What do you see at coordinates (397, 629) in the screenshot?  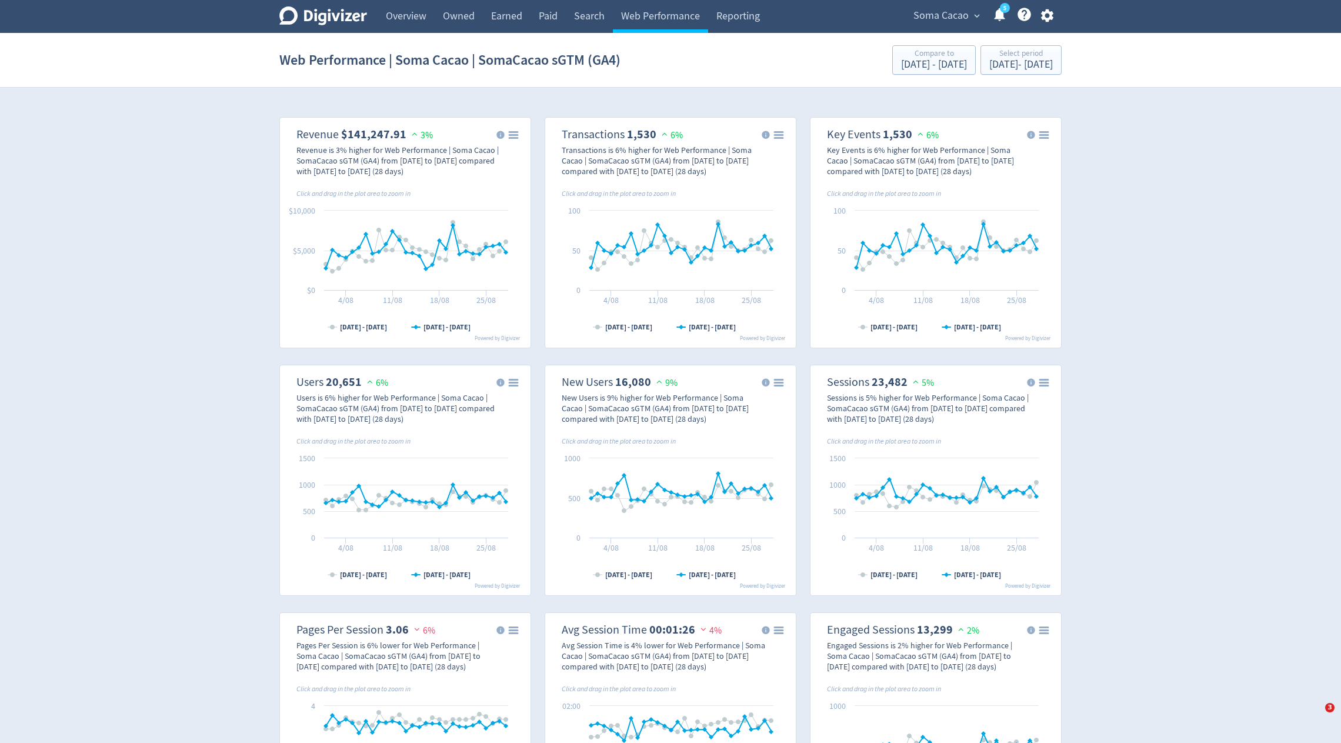 I see `strong: 3.06` at bounding box center [397, 629].